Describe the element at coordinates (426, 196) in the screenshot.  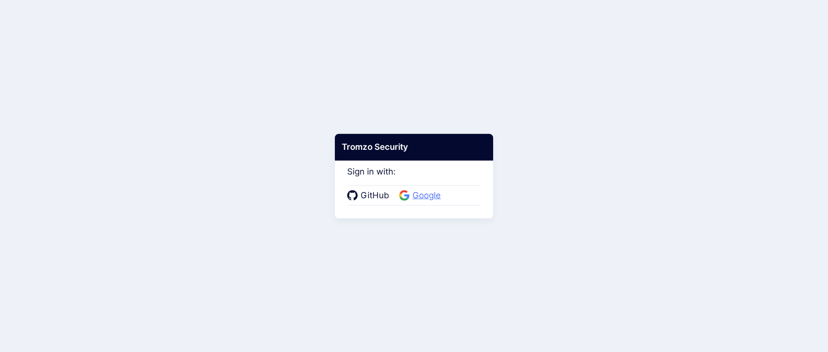
I see `span: Google` at that location.